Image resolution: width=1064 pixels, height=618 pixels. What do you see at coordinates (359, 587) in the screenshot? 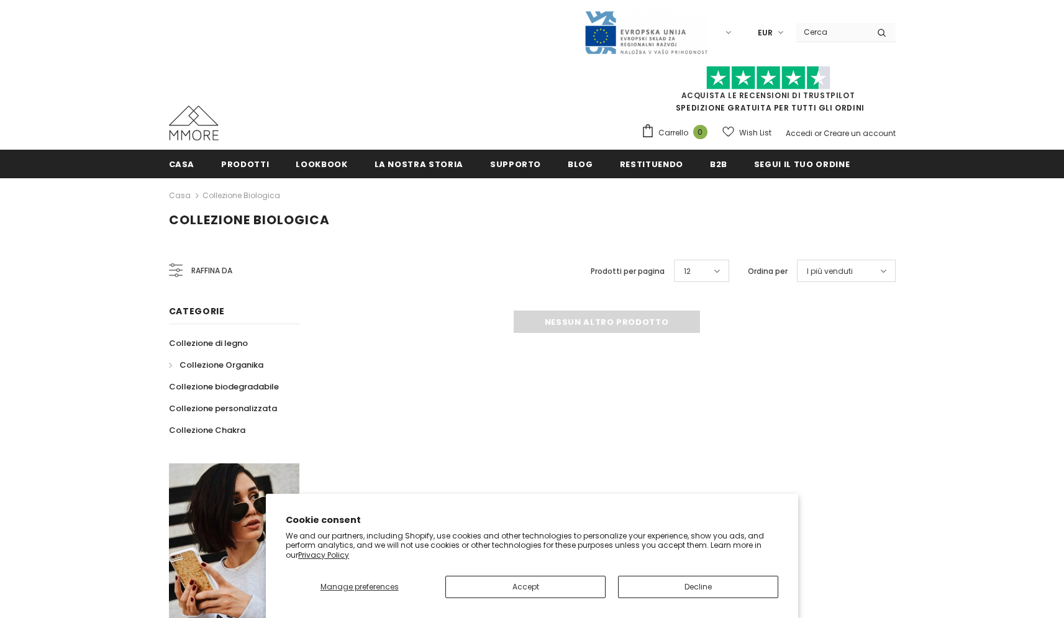
I see `button: Manage preferences` at bounding box center [359, 587].